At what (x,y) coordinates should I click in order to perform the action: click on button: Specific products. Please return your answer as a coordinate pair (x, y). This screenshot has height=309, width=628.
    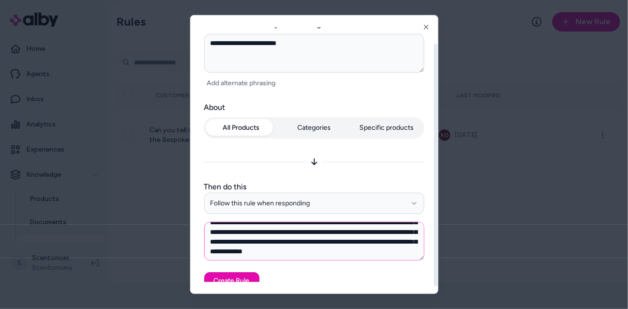
    Looking at the image, I should click on (387, 128).